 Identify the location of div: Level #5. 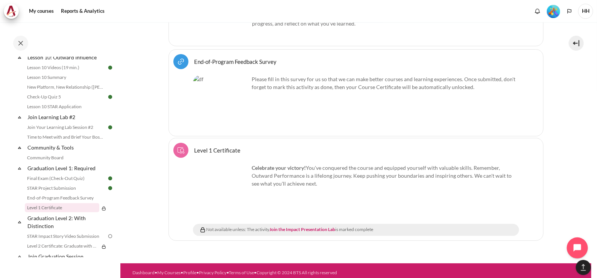
(553, 11).